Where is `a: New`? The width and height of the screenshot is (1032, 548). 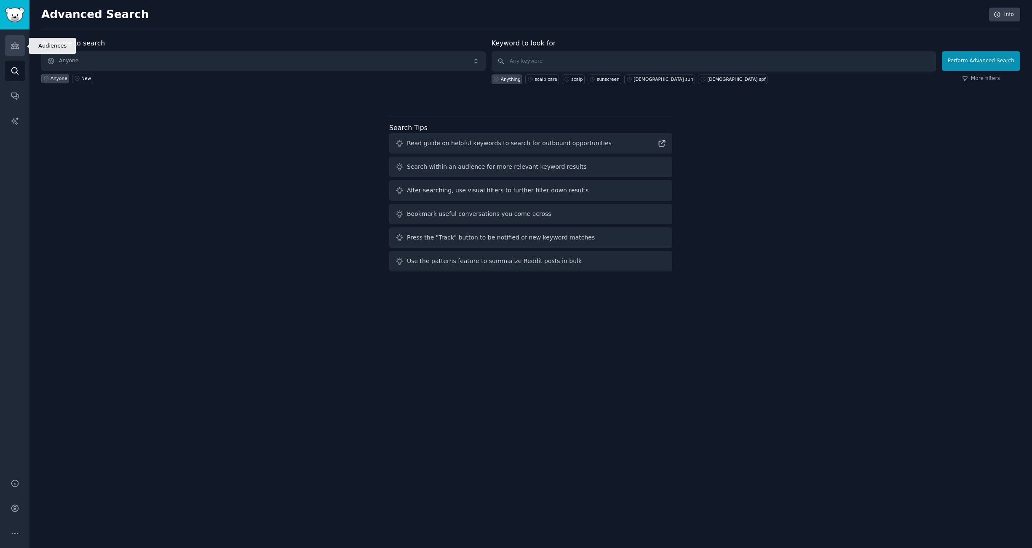
a: New is located at coordinates (82, 78).